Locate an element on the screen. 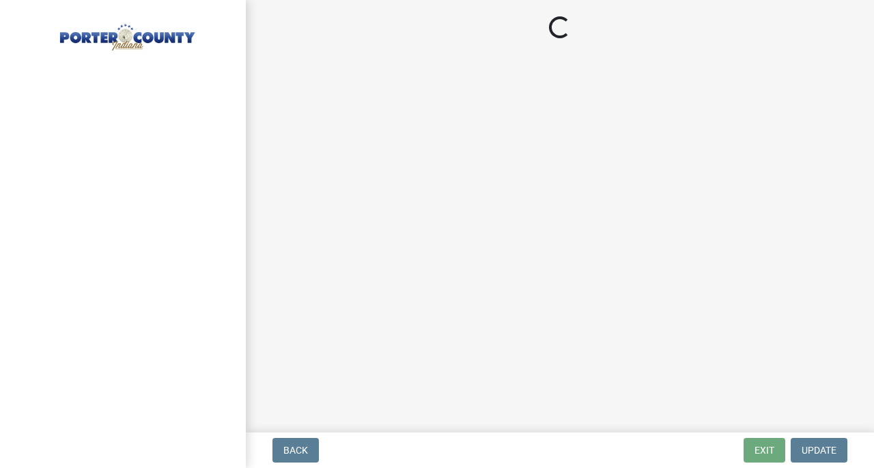 This screenshot has width=874, height=468. span: Back is located at coordinates (296, 450).